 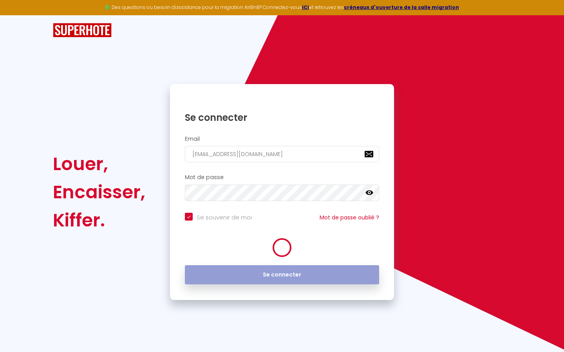 What do you see at coordinates (401, 7) in the screenshot?
I see `strong: créneaux d'ouverture de la salle migration` at bounding box center [401, 7].